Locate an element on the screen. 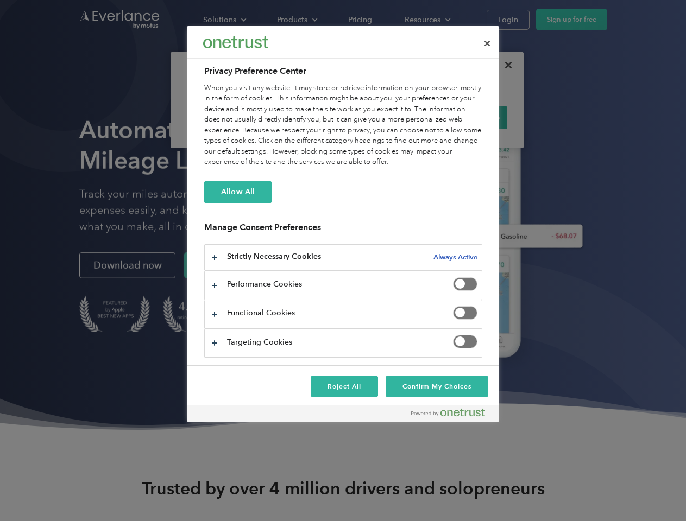 This screenshot has width=686, height=521. a: Powered by OneTrust Opens in a new Tab is located at coordinates (453, 415).